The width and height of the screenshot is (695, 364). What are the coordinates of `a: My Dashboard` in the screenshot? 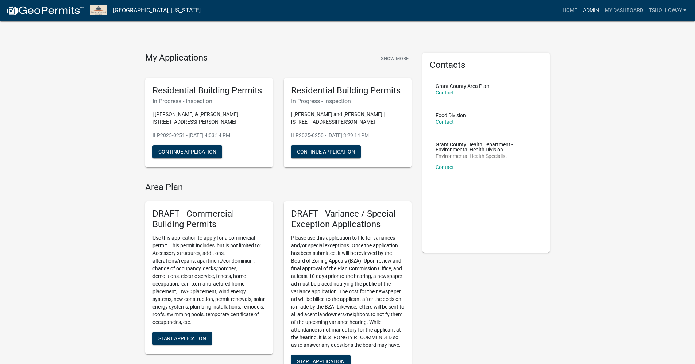 It's located at (624, 11).